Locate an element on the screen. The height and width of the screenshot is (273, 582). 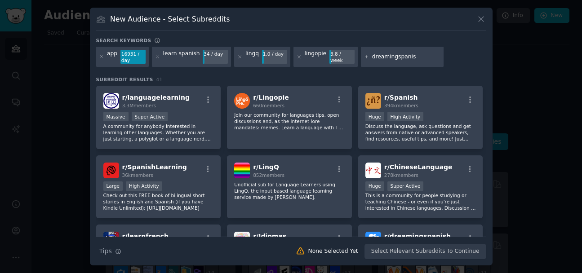
p: Check out this FREE book of bilingual short stories in English and Spanish (if you have Kindle Un... is located at coordinates (159, 202).